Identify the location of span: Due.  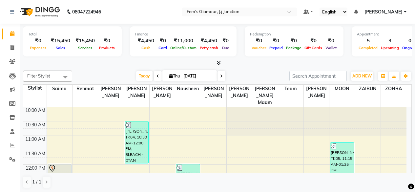
(225, 48).